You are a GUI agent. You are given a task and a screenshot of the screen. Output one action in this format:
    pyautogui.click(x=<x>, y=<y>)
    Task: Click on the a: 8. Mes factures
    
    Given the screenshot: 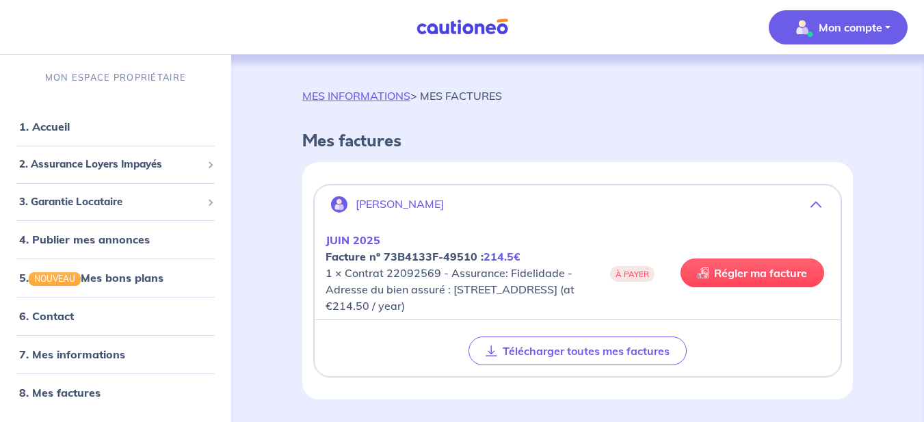 What is the action you would take?
    pyautogui.click(x=60, y=393)
    